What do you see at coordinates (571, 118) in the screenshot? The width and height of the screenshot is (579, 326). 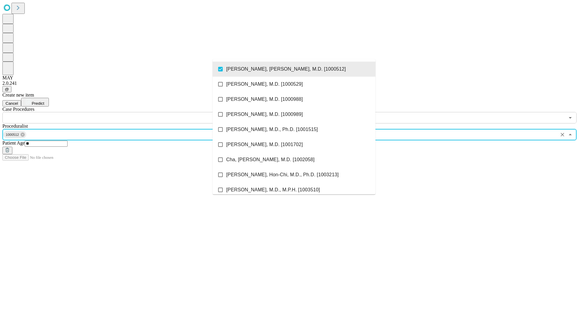 I see `button: Open` at bounding box center [571, 118].